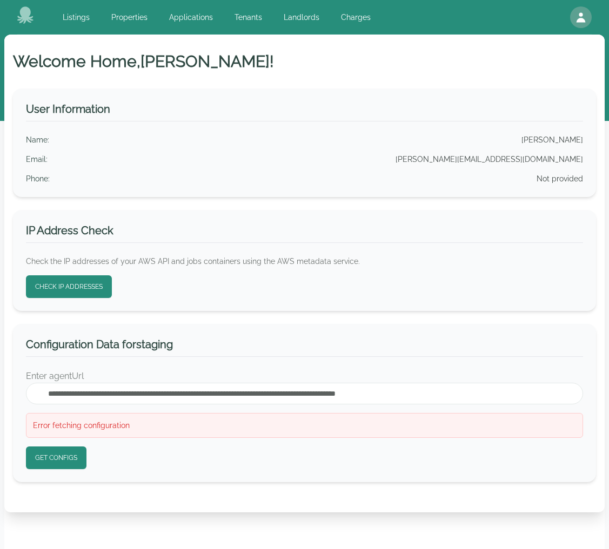 The width and height of the screenshot is (609, 549). I want to click on a: Tenants, so click(248, 17).